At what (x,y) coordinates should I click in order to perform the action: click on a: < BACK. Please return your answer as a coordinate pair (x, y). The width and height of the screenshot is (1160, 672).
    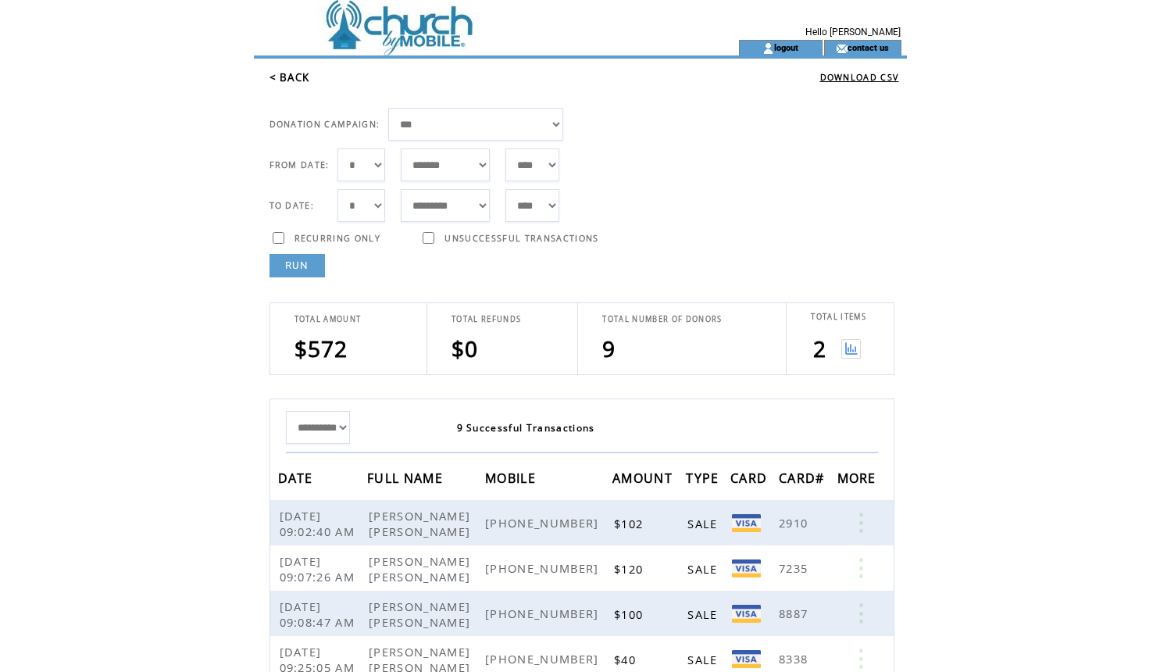
    Looking at the image, I should click on (290, 77).